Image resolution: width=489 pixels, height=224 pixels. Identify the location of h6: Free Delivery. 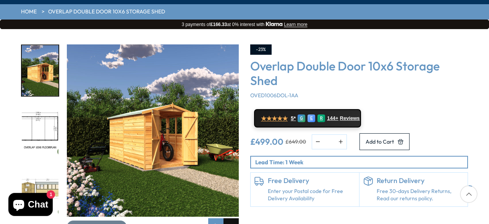
(312, 180).